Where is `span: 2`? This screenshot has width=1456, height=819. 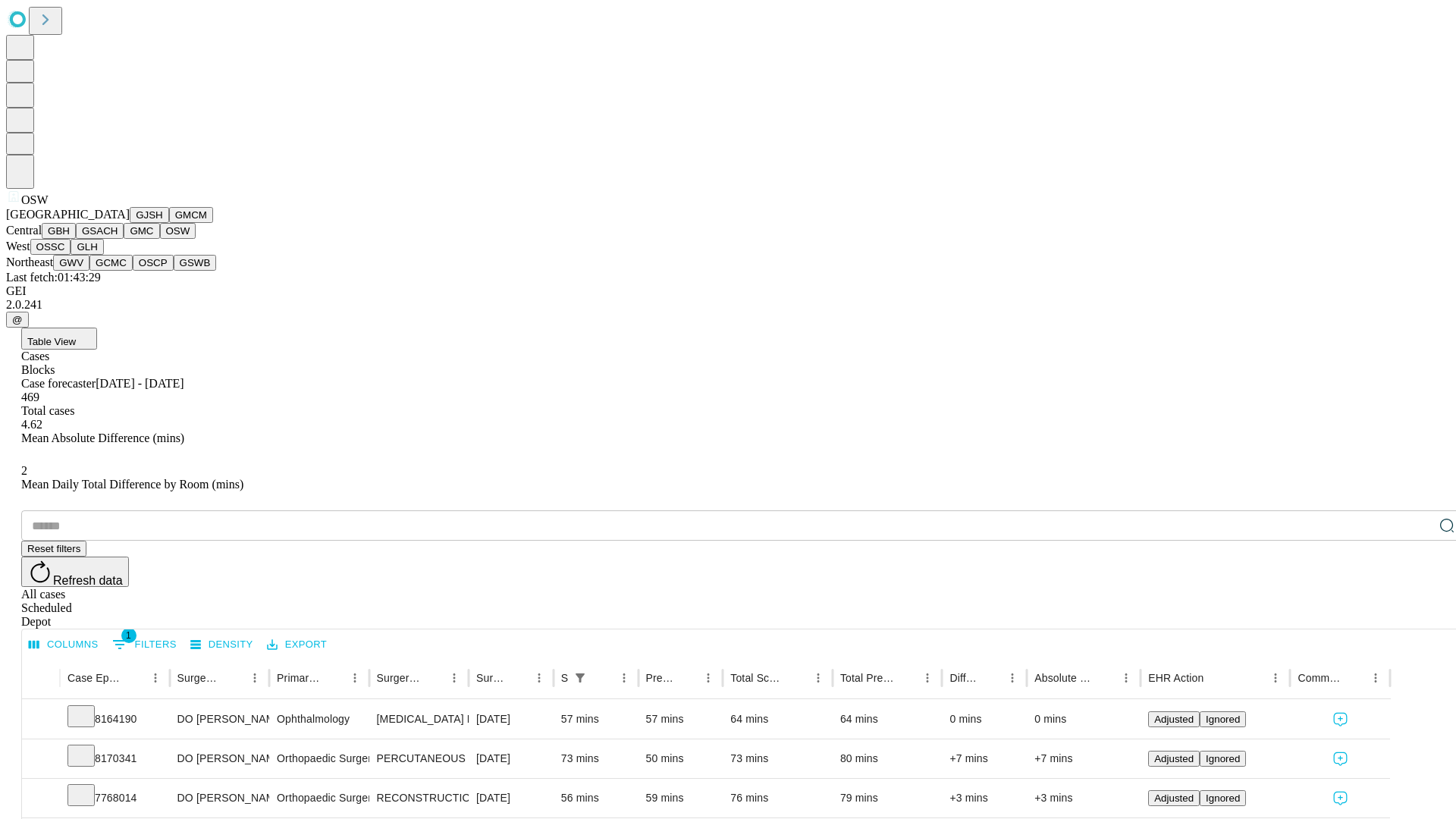
span: 2 is located at coordinates (24, 470).